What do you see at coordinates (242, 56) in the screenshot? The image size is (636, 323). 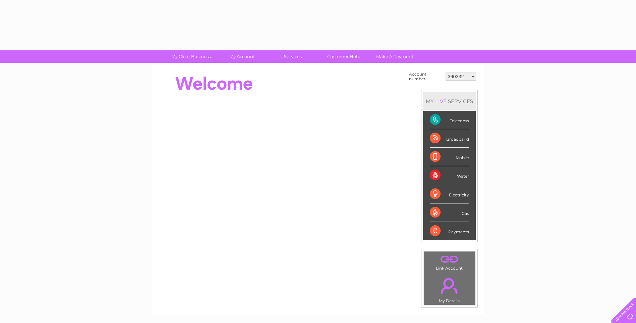 I see `a: My Account` at bounding box center [242, 56].